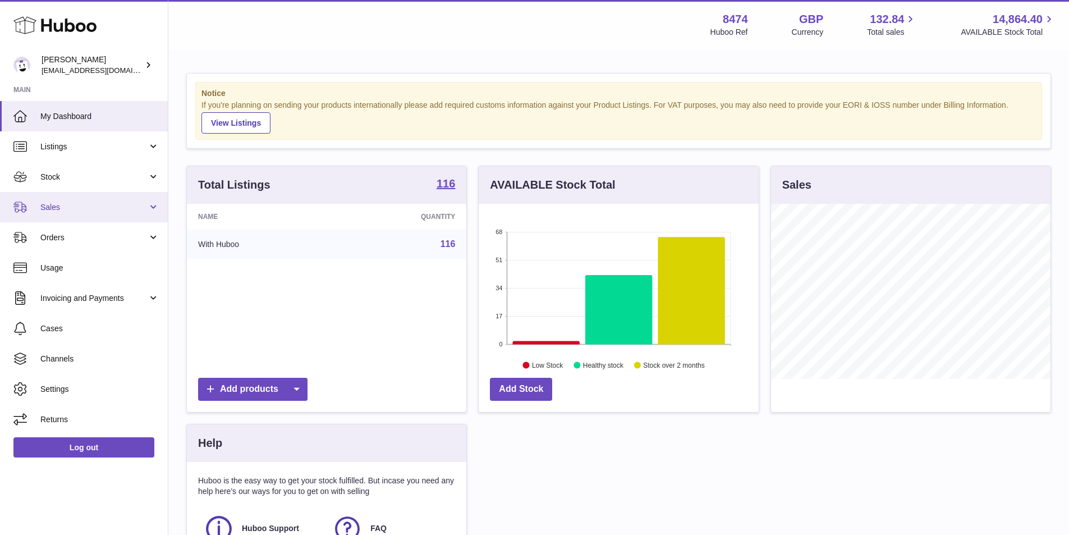 The image size is (1069, 535). What do you see at coordinates (1008, 25) in the screenshot?
I see `a: 14,864.40 AVAILABLE Stock Total` at bounding box center [1008, 25].